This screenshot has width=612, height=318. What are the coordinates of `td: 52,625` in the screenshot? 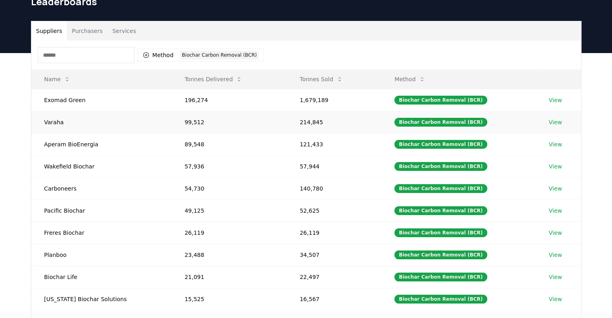 It's located at (334, 210).